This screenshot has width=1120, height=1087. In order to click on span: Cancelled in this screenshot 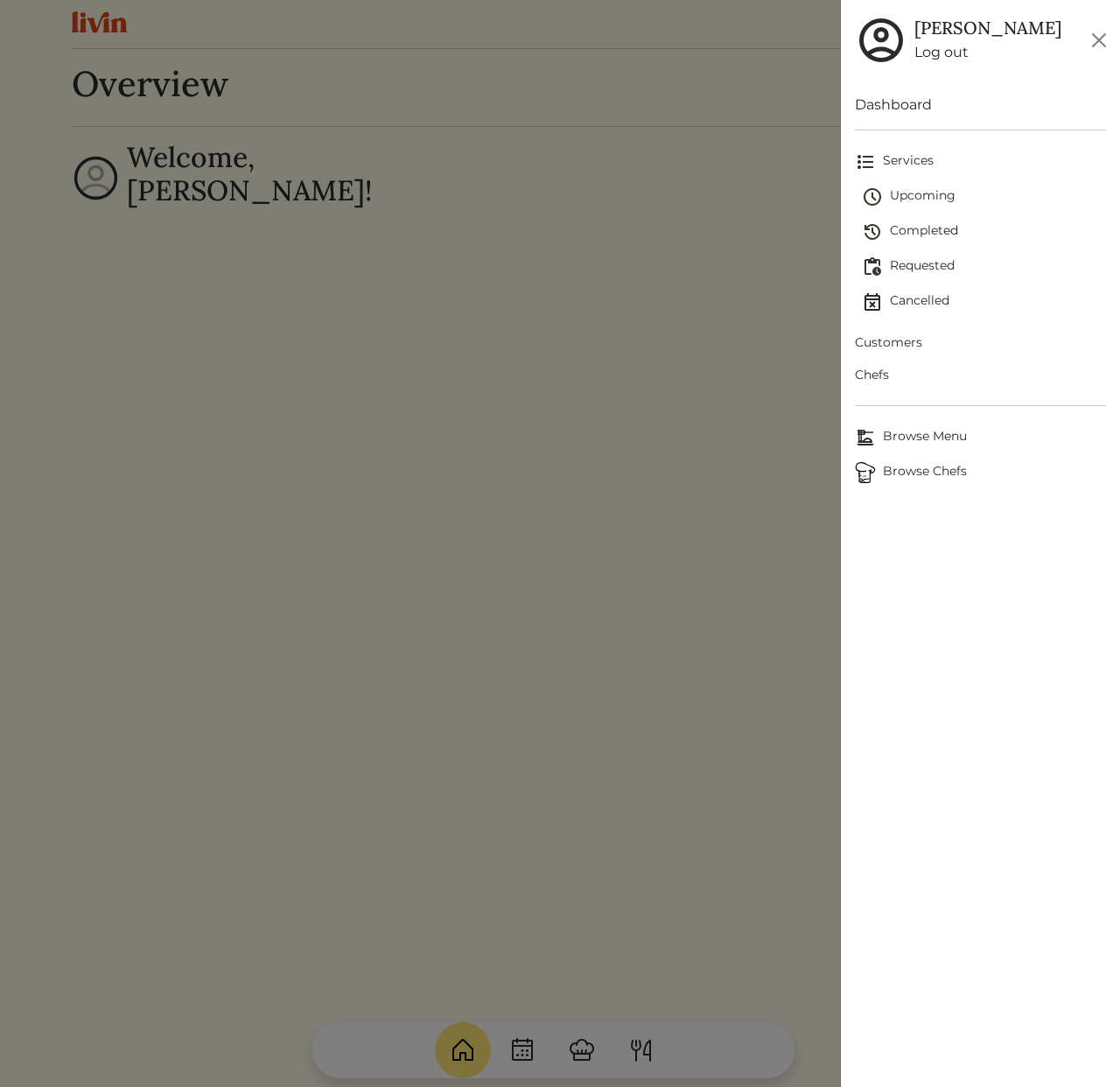, I will do `click(984, 302)`.